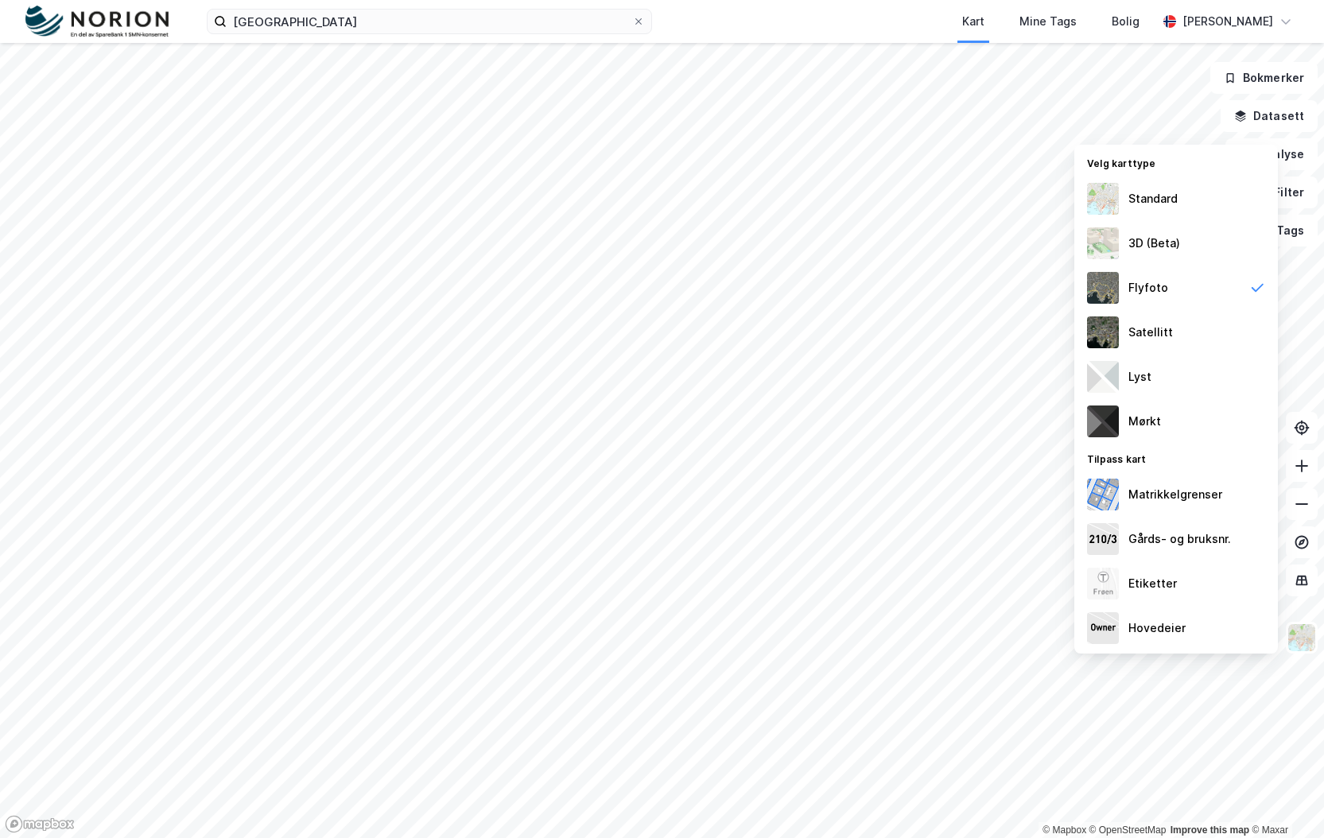  What do you see at coordinates (1103, 422) in the screenshot?
I see `img: nCdM7BzjoCAAAAAElFTkSuQmCC` at bounding box center [1103, 422].